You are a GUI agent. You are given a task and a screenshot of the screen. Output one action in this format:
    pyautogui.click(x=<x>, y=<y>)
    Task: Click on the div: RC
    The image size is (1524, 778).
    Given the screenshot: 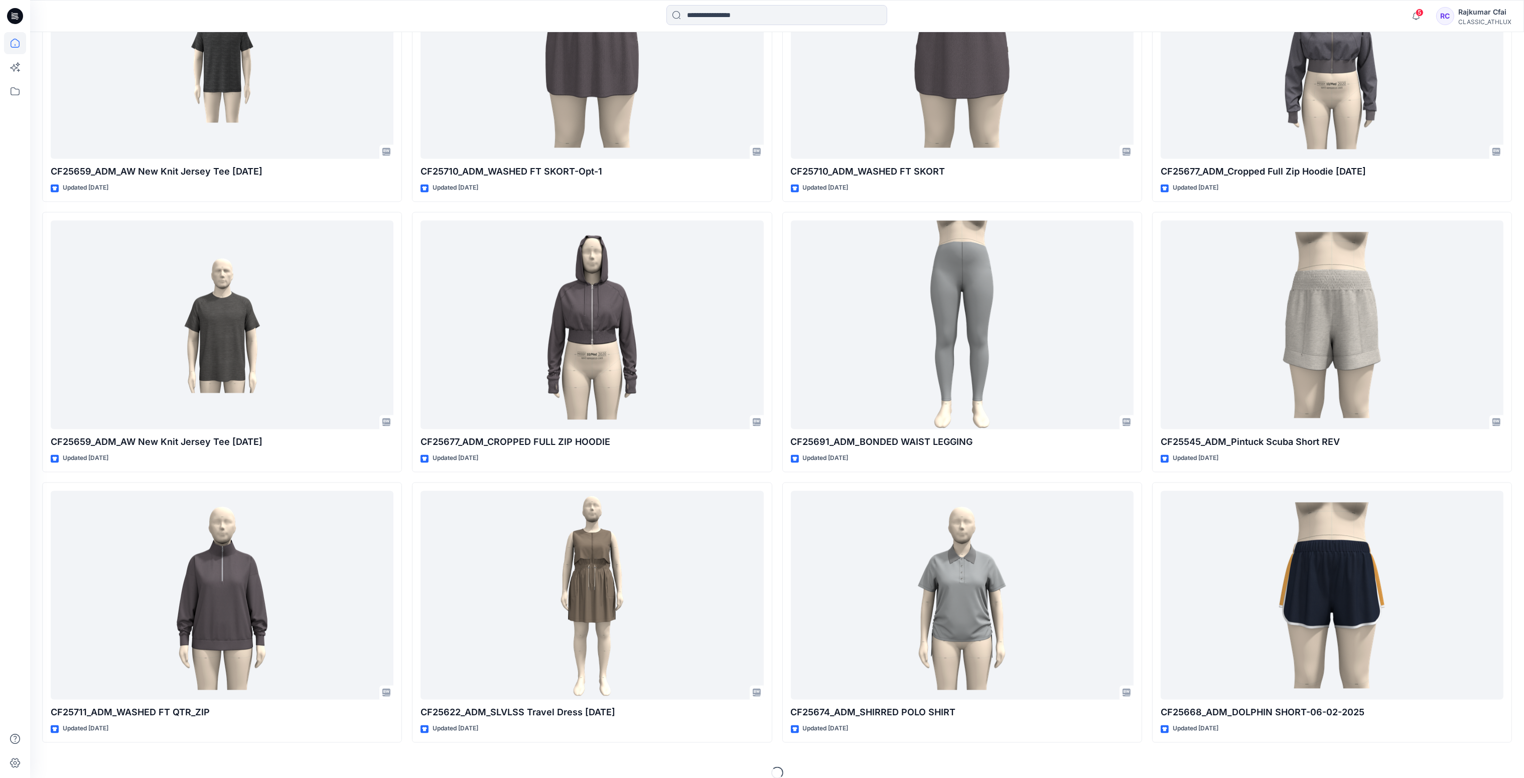 What is the action you would take?
    pyautogui.click(x=1445, y=16)
    